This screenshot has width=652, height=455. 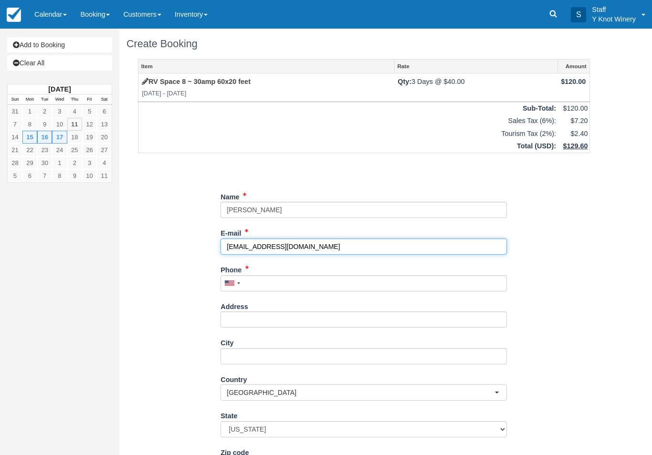 I want to click on td: $2.40, so click(x=573, y=134).